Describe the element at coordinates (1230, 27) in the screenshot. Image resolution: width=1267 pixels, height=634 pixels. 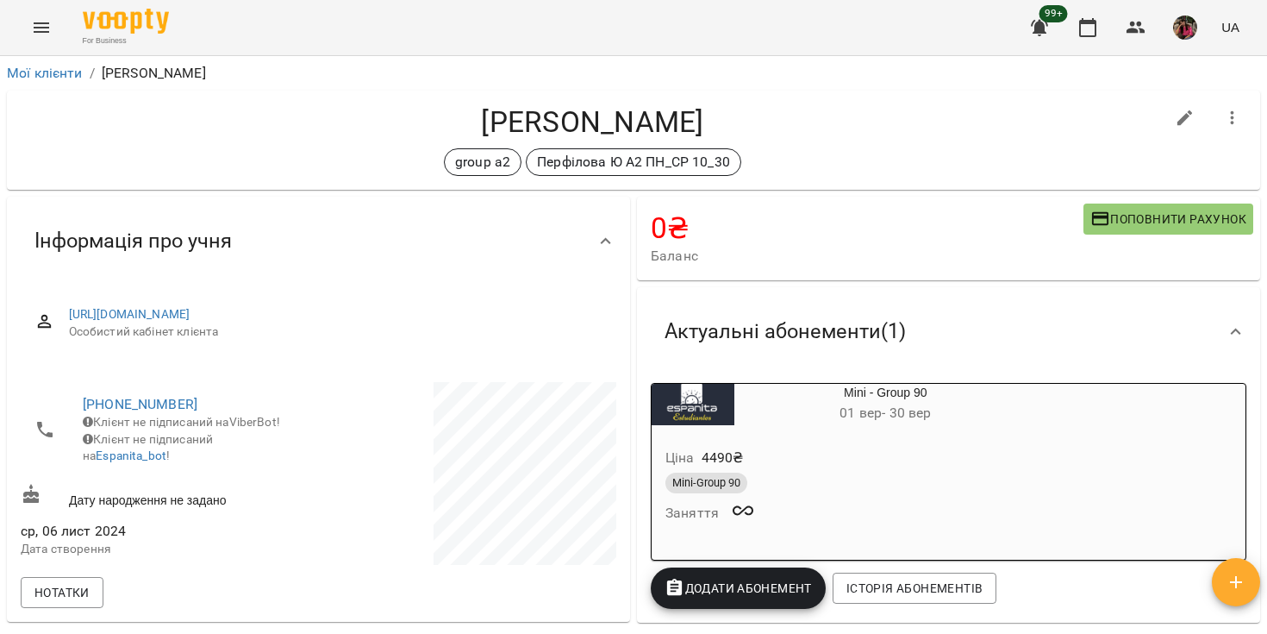
I see `span: UA` at that location.